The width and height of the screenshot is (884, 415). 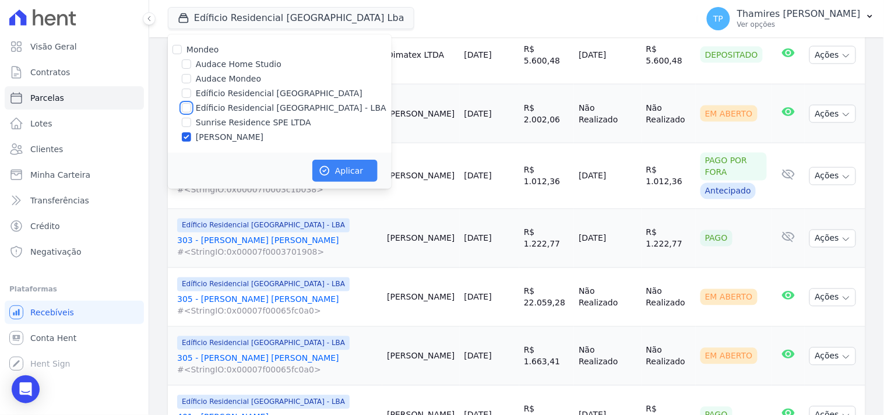 What do you see at coordinates (74, 338) in the screenshot?
I see `a: Conta Hent` at bounding box center [74, 338].